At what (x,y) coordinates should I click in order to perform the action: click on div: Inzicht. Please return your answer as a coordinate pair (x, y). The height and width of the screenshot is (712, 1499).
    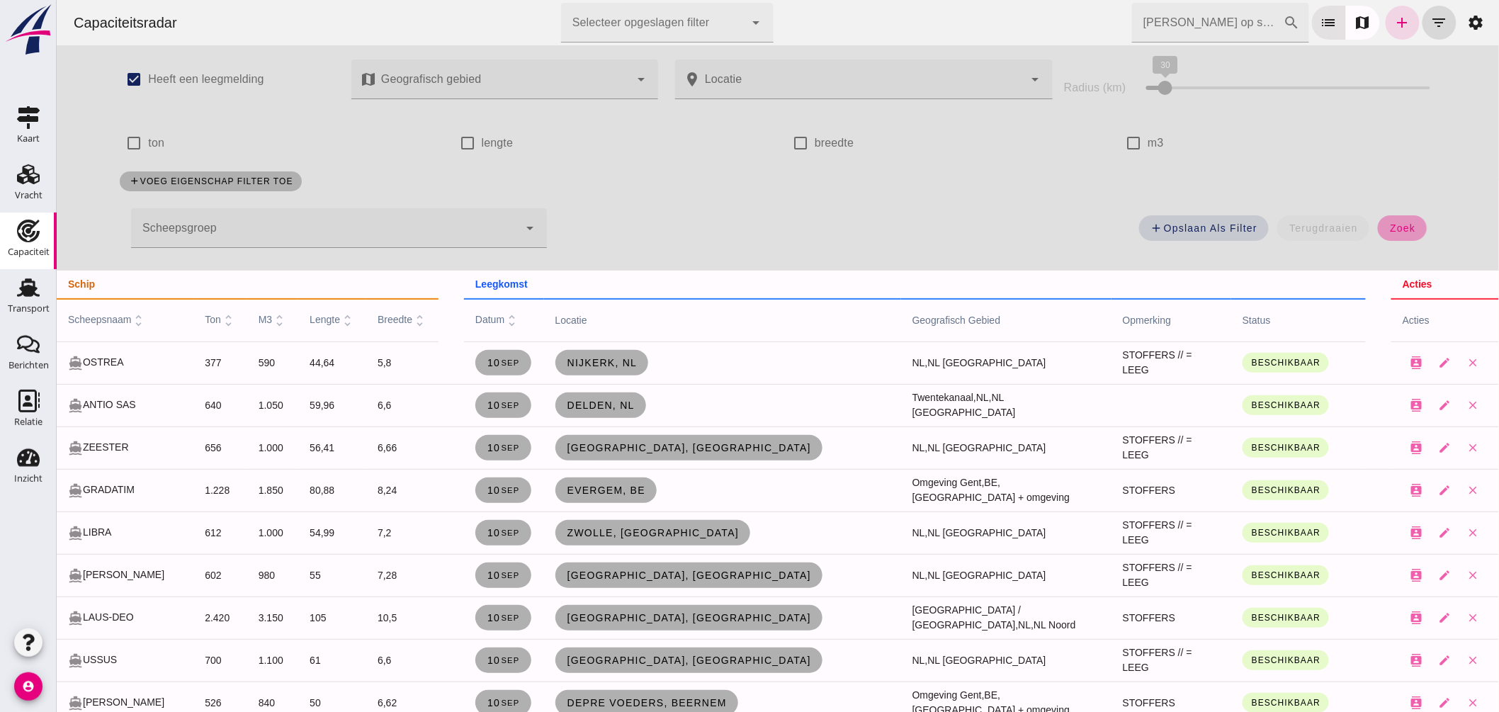
    Looking at the image, I should click on (28, 478).